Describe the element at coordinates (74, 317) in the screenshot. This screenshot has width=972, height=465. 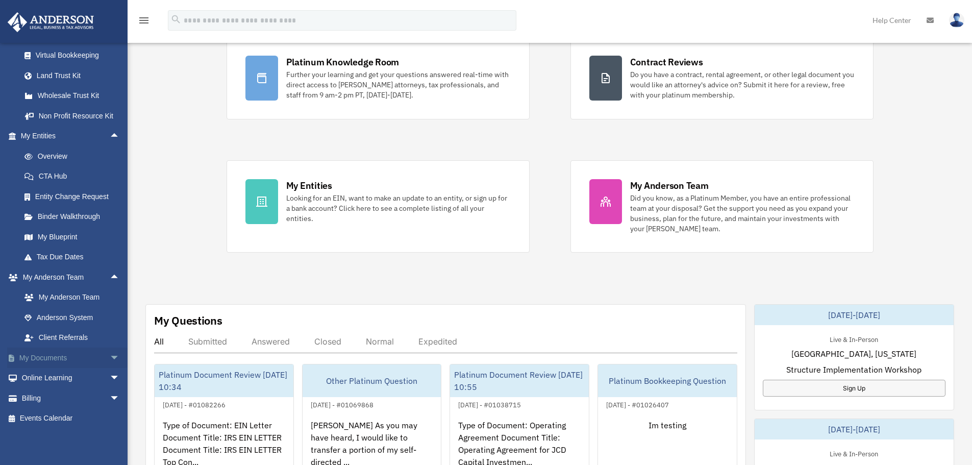
I see `a: Anderson System` at that location.